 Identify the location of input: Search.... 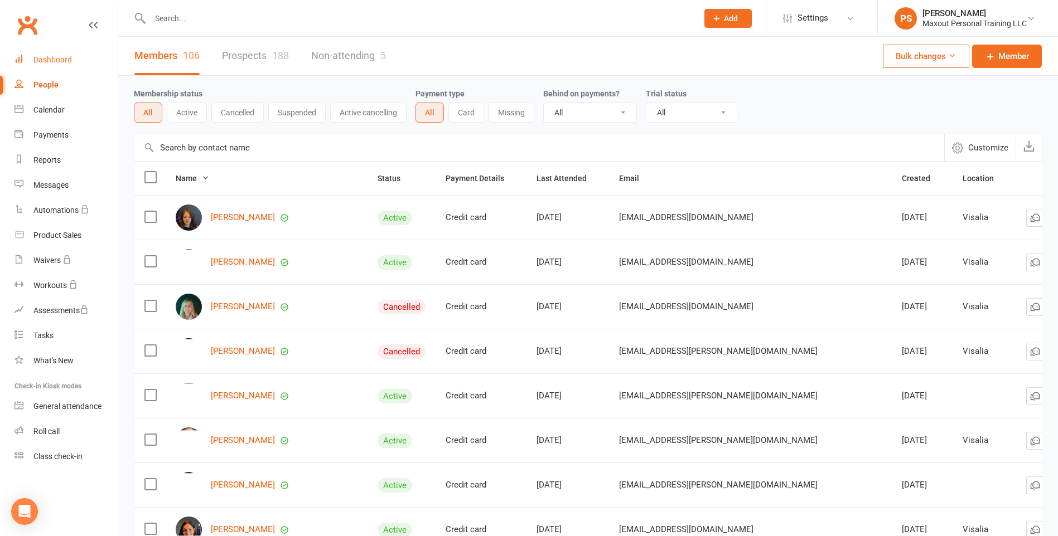
(418, 18).